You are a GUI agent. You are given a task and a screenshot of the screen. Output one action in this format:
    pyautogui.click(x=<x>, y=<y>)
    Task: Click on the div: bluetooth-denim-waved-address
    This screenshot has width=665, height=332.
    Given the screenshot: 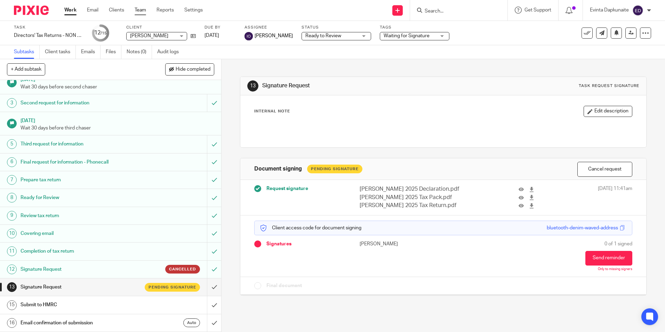 What is the action you would take?
    pyautogui.click(x=582, y=228)
    